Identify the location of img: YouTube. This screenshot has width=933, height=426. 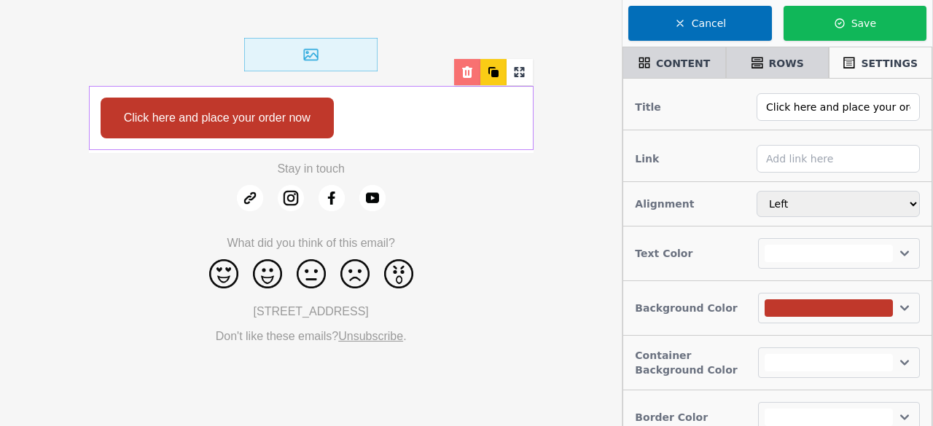
(372, 198).